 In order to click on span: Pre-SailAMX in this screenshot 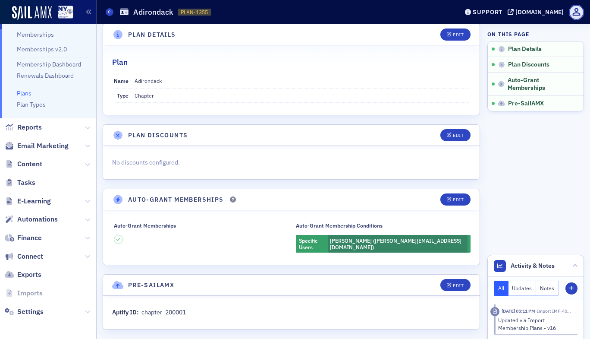, I will do `click(526, 104)`.